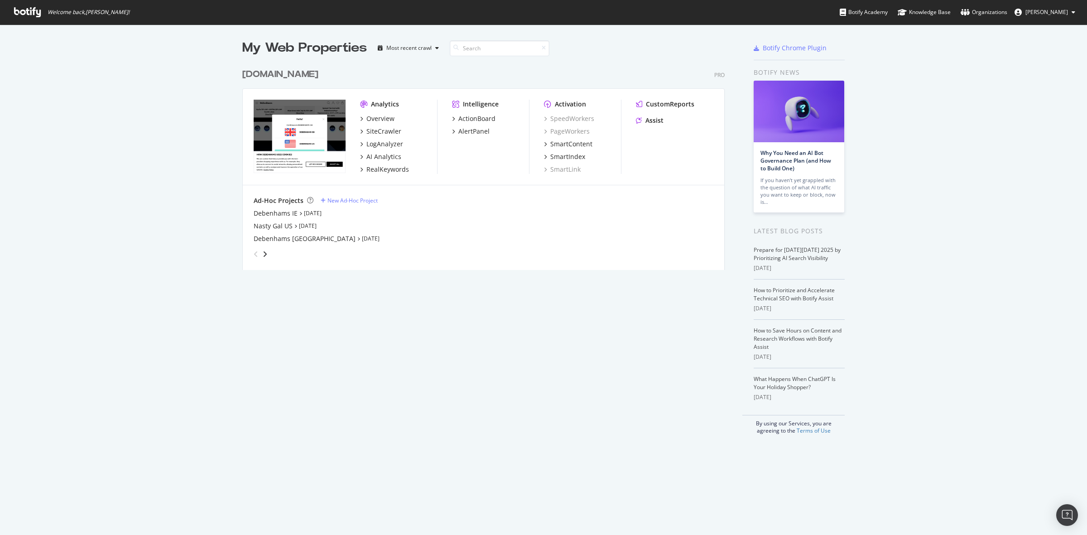 Image resolution: width=1087 pixels, height=535 pixels. I want to click on a: ActionBoard, so click(474, 119).